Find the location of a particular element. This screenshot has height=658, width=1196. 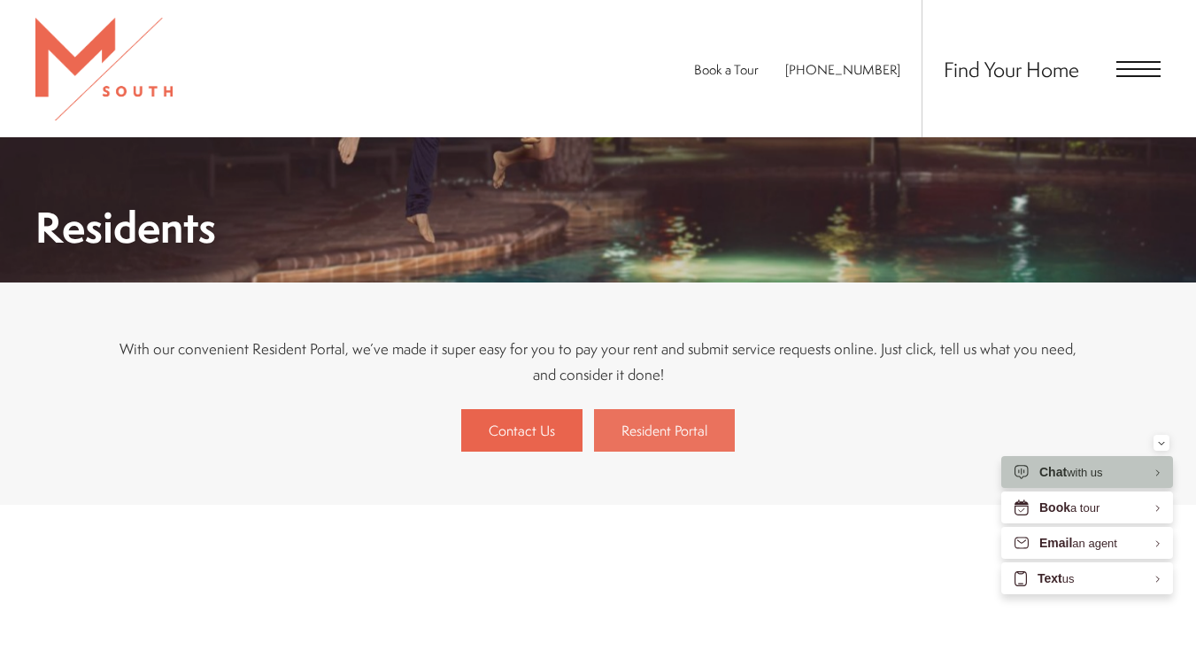

span: Resident Portal is located at coordinates (664, 430).